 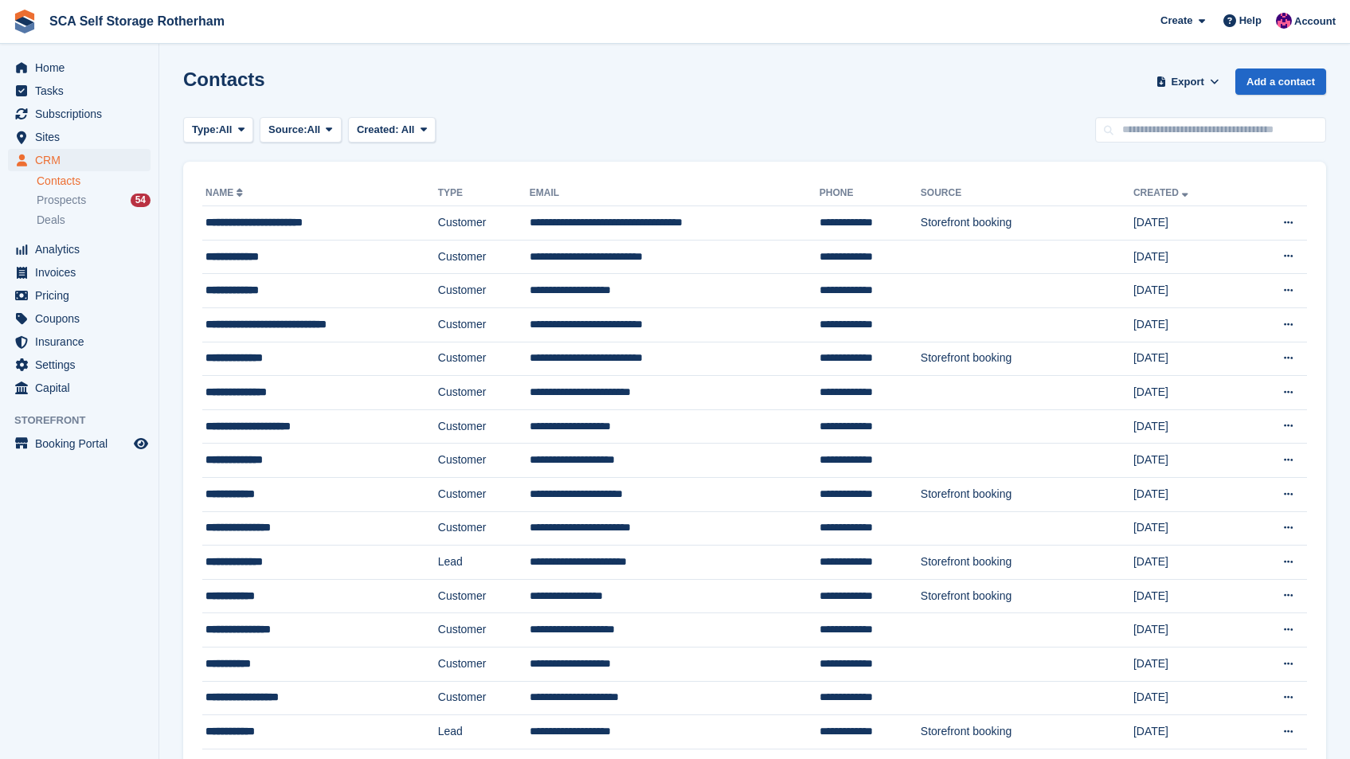 What do you see at coordinates (218, 130) in the screenshot?
I see `button: Type: All` at bounding box center [218, 130].